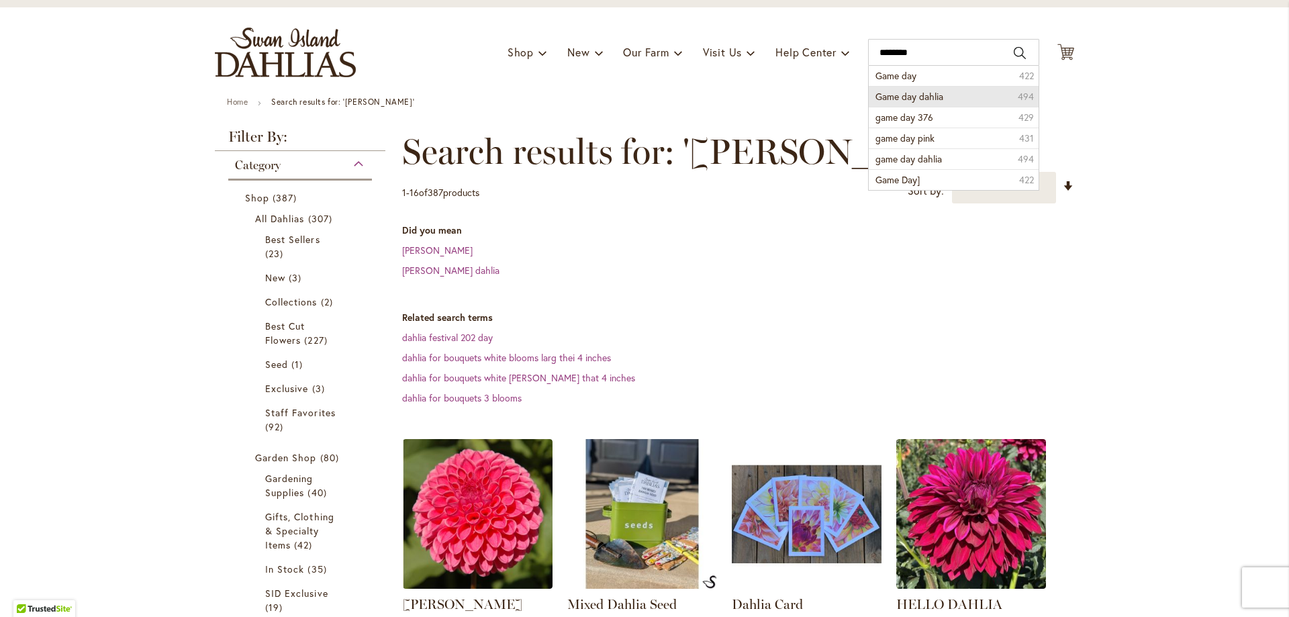 This screenshot has height=617, width=1289. I want to click on span: 23, so click(276, 253).